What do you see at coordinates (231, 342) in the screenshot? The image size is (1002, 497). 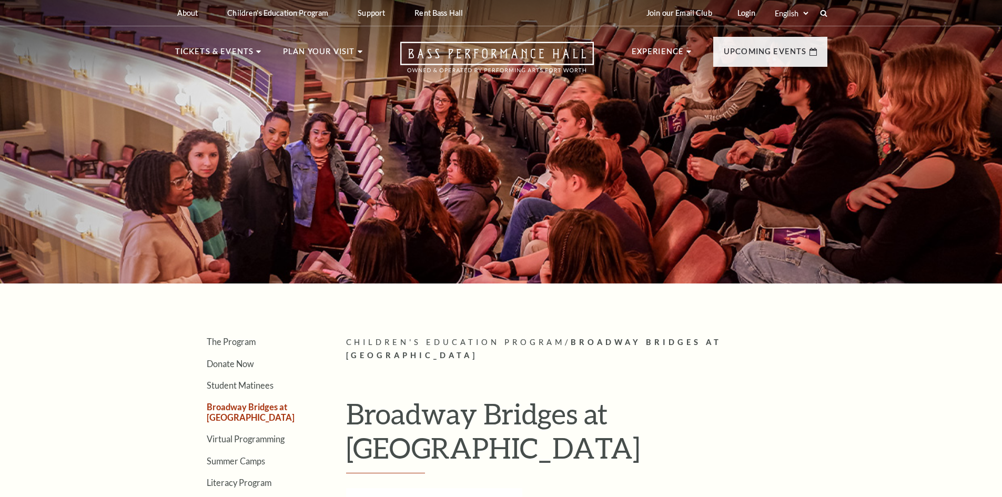 I see `a: The Program` at bounding box center [231, 342].